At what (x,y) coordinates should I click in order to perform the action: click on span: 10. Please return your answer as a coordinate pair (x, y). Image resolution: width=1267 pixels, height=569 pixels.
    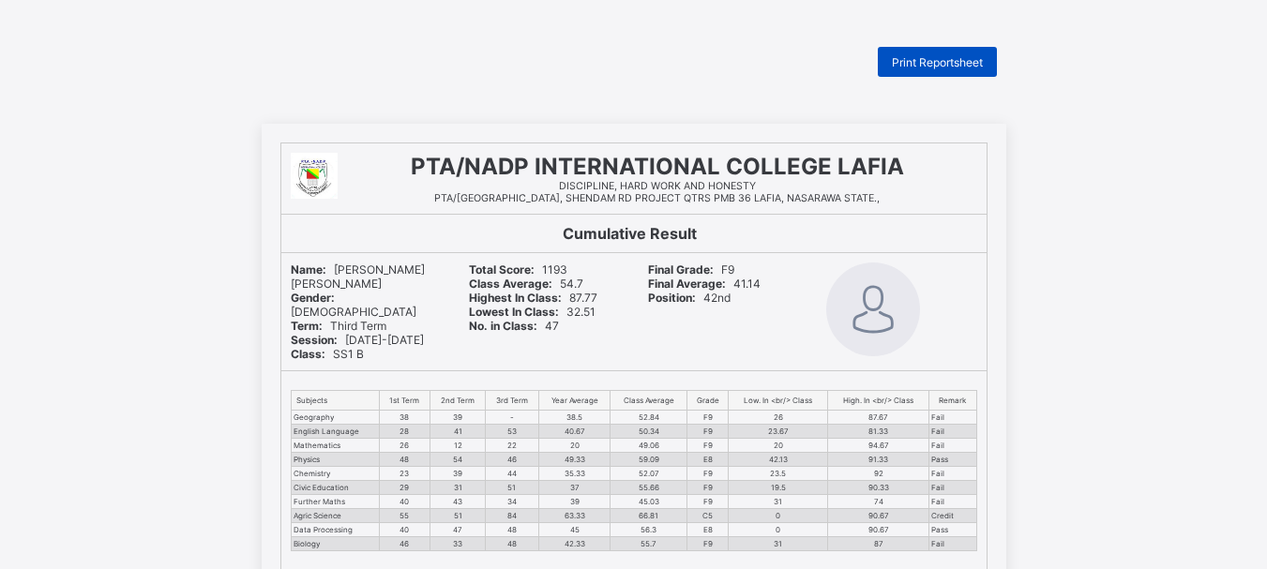
    Looking at the image, I should click on (922, 493).